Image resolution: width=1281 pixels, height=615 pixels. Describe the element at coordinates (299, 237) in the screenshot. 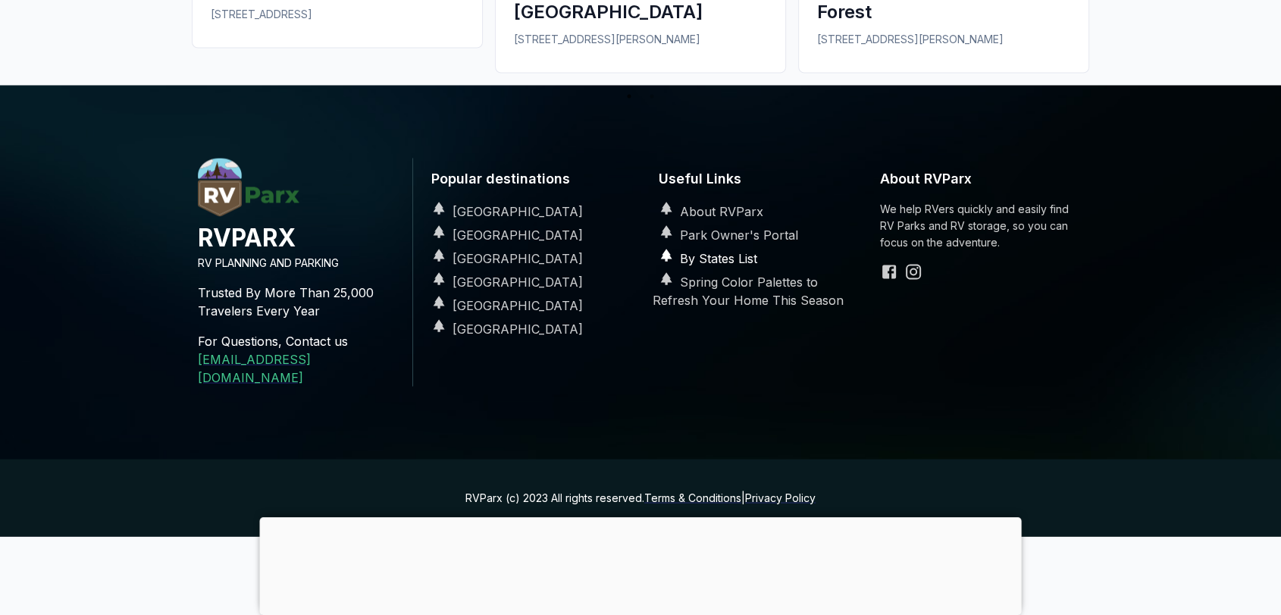

I see `h4: RVPARX` at that location.